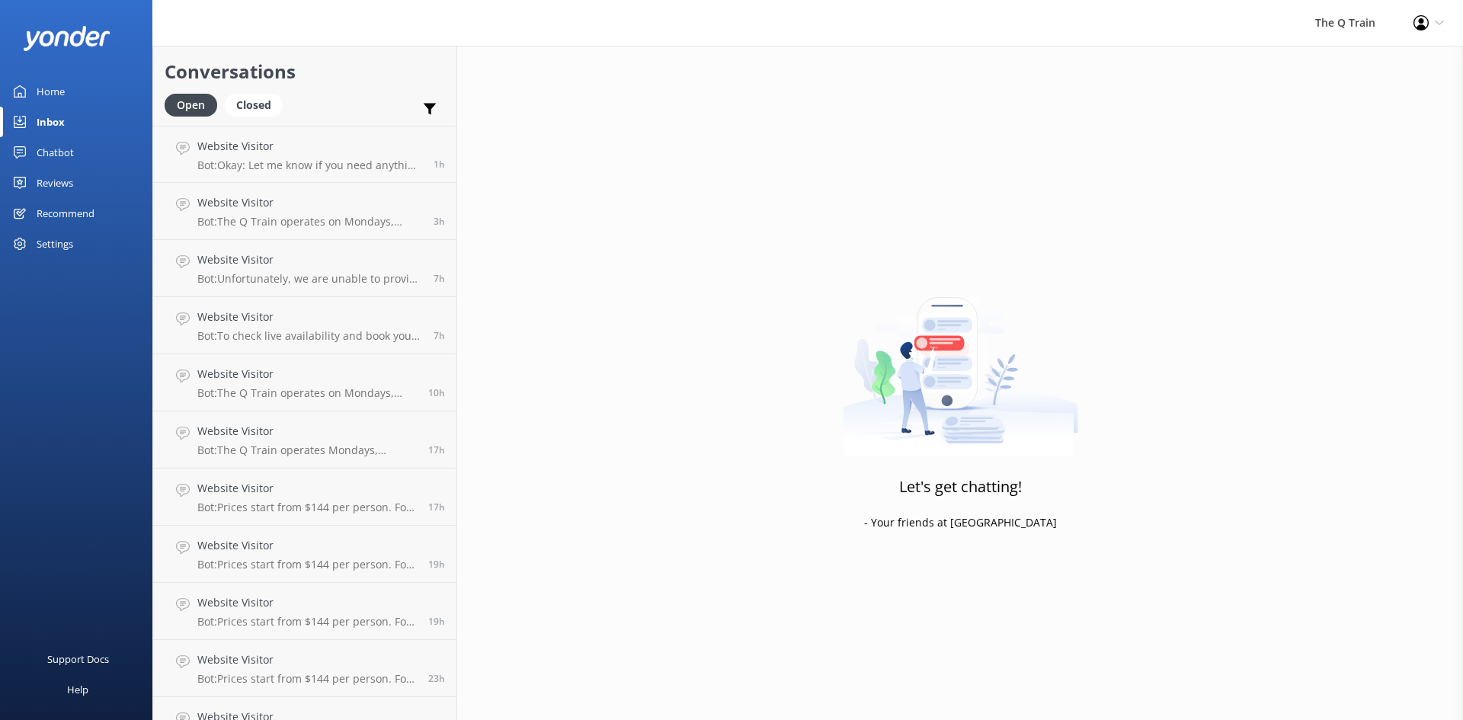  I want to click on div: Open, so click(190, 105).